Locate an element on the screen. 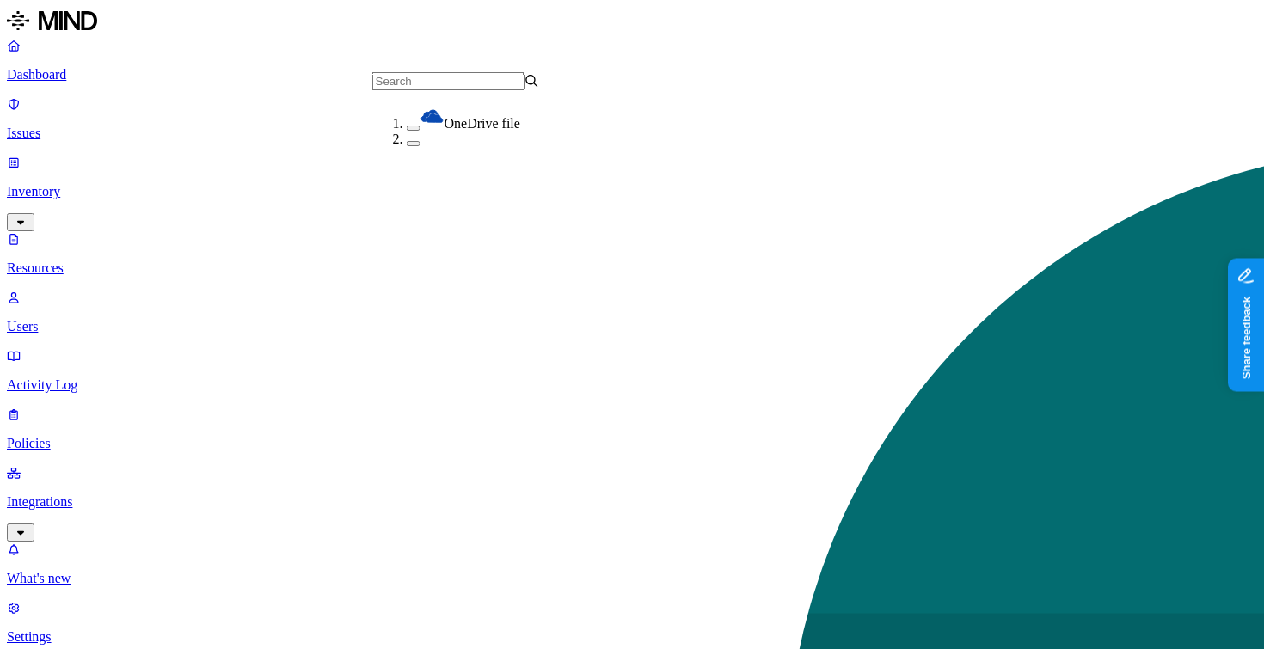  a: Users is located at coordinates (632, 312).